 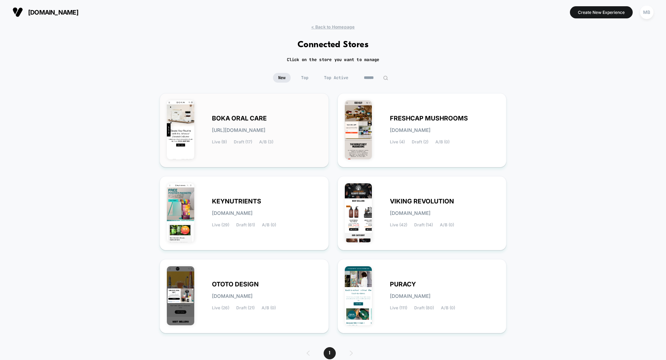 What do you see at coordinates (219, 142) in the screenshot?
I see `span: Live (9)` at bounding box center [219, 142].